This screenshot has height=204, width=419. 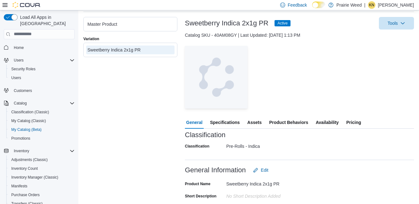 I want to click on a: Inventory Manager (Classic), so click(x=35, y=177).